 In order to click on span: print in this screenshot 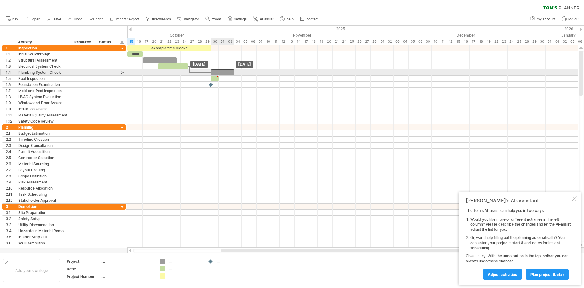, I will do `click(99, 19)`.